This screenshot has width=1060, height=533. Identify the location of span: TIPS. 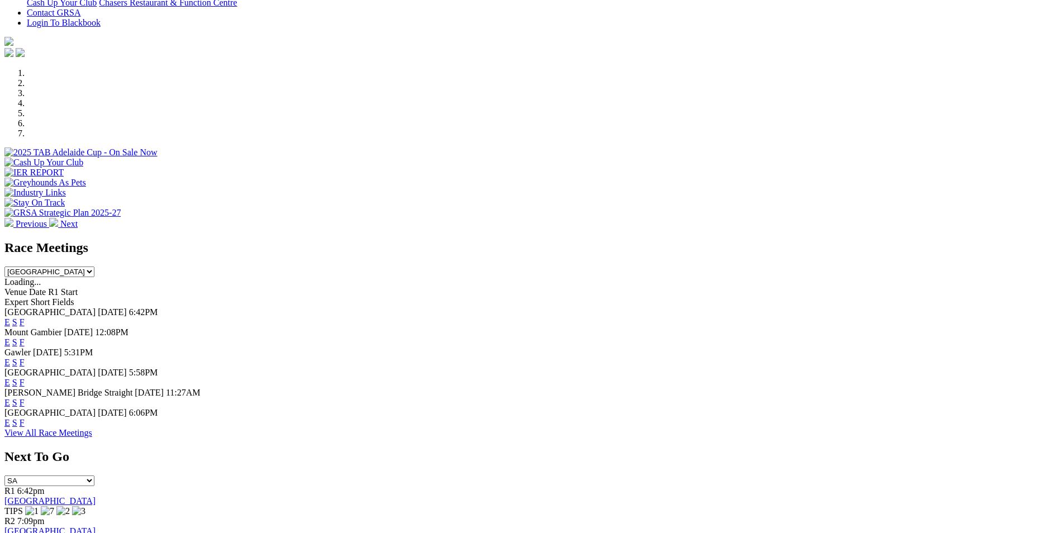
(13, 511).